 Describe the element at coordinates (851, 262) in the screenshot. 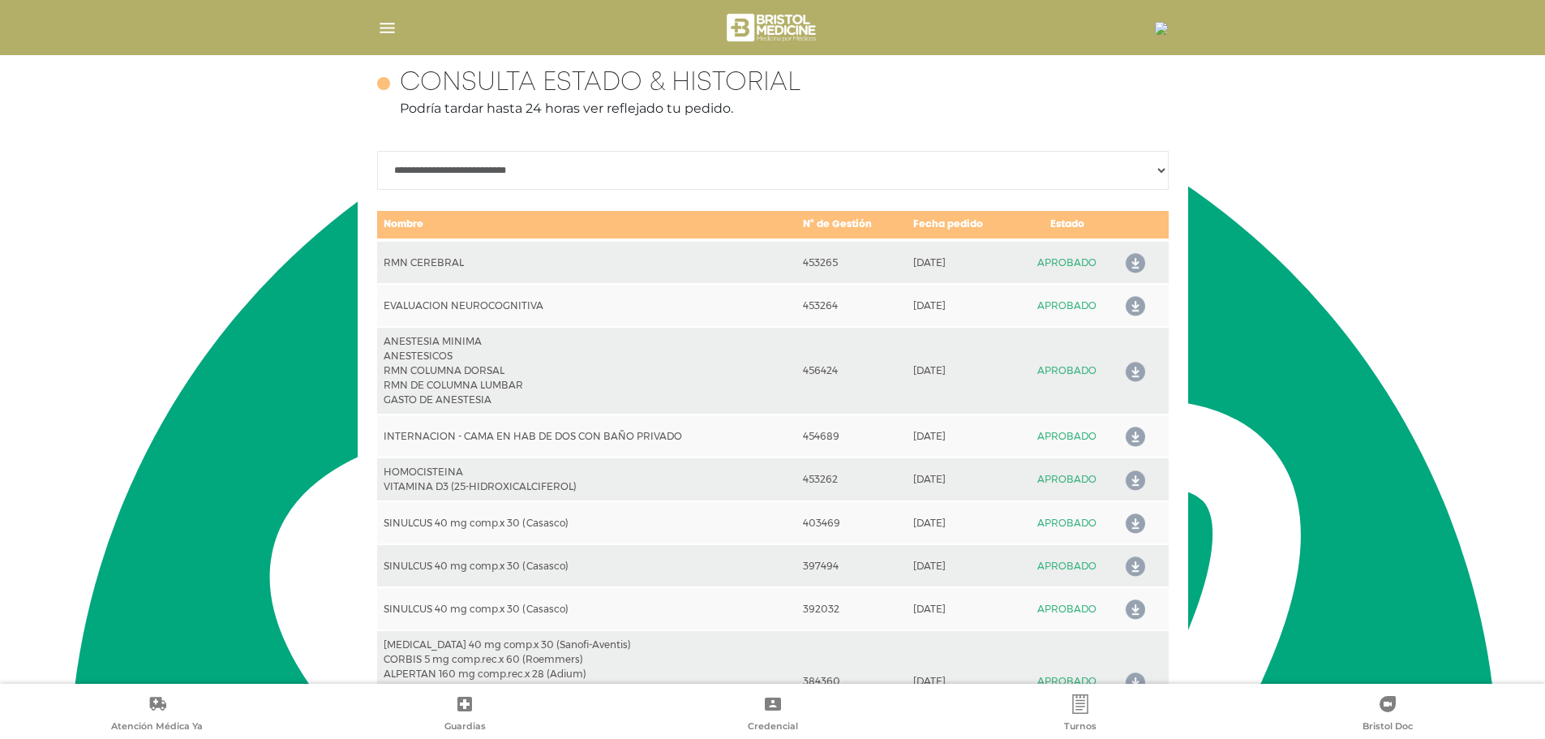

I see `td: 453265` at that location.